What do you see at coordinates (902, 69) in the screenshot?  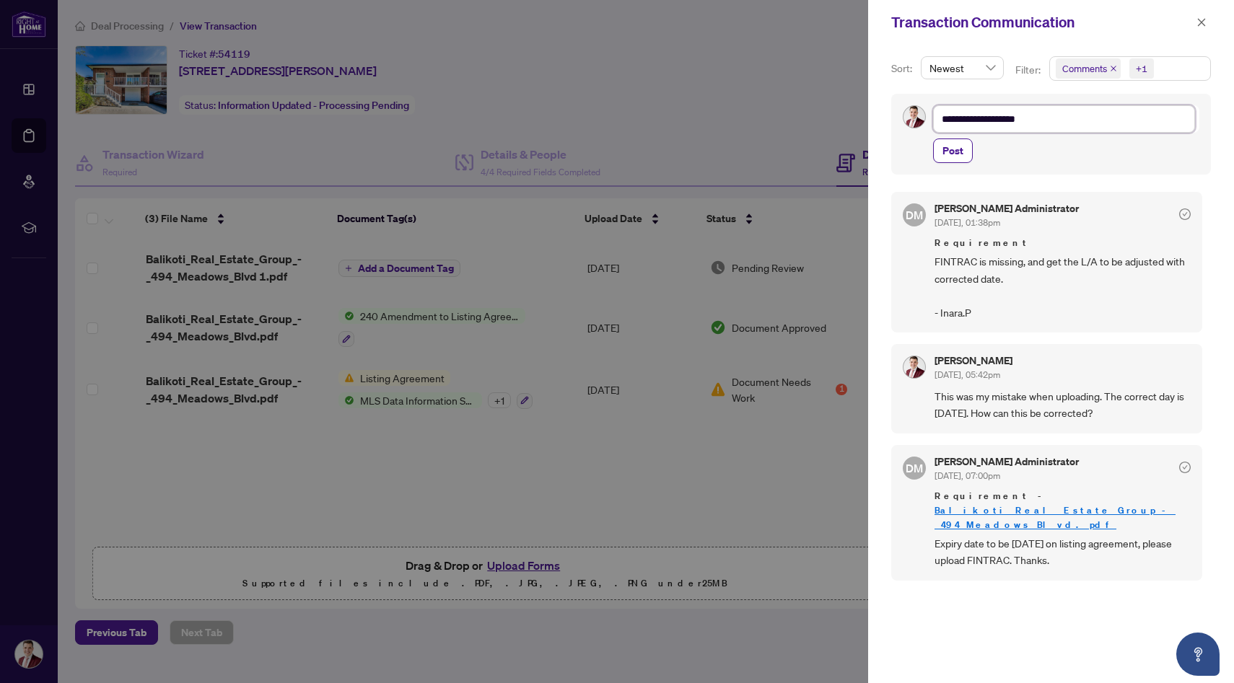 I see `p: Sort:` at bounding box center [902, 69].